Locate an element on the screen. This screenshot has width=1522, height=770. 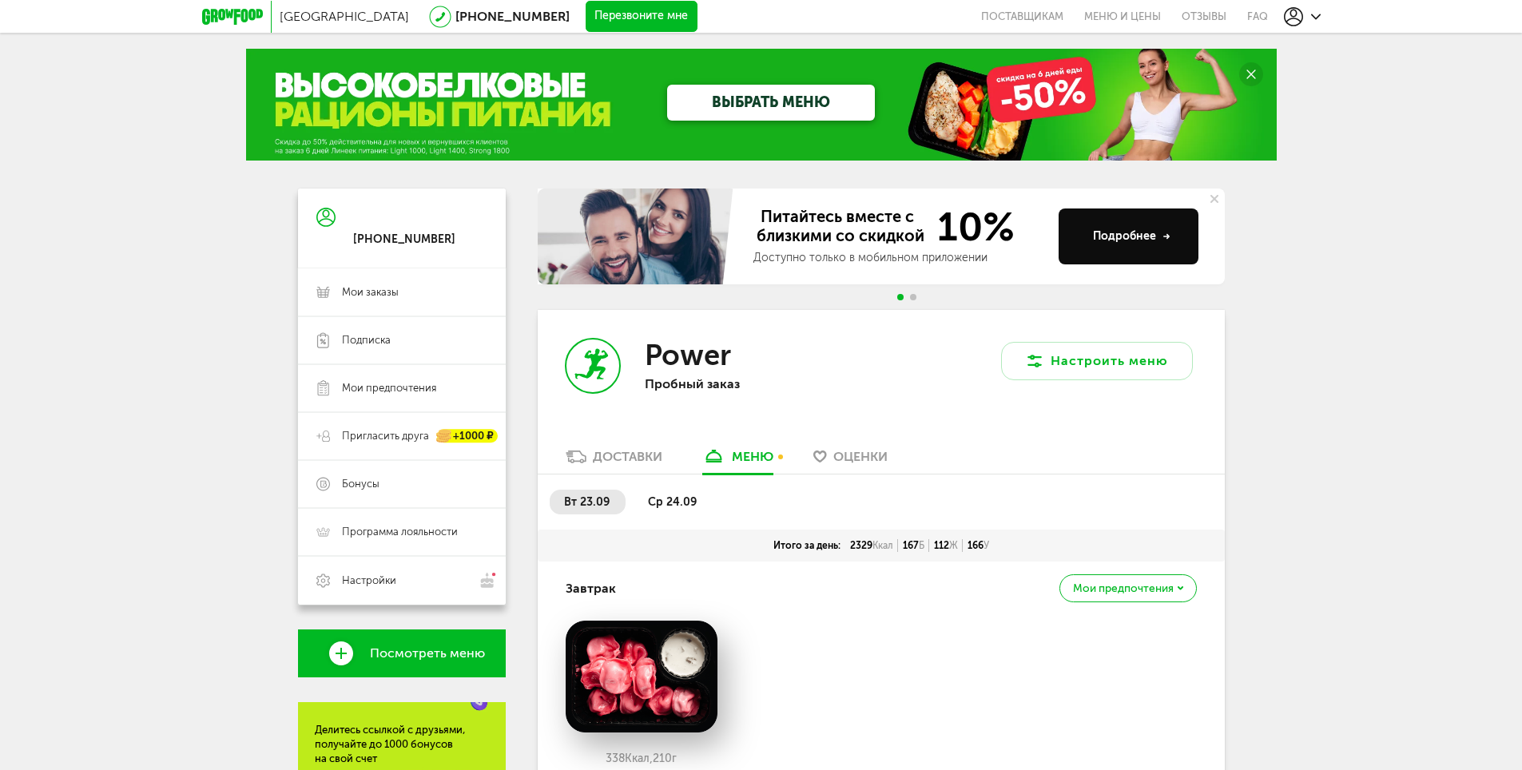
span: Ккал, is located at coordinates (638, 758).